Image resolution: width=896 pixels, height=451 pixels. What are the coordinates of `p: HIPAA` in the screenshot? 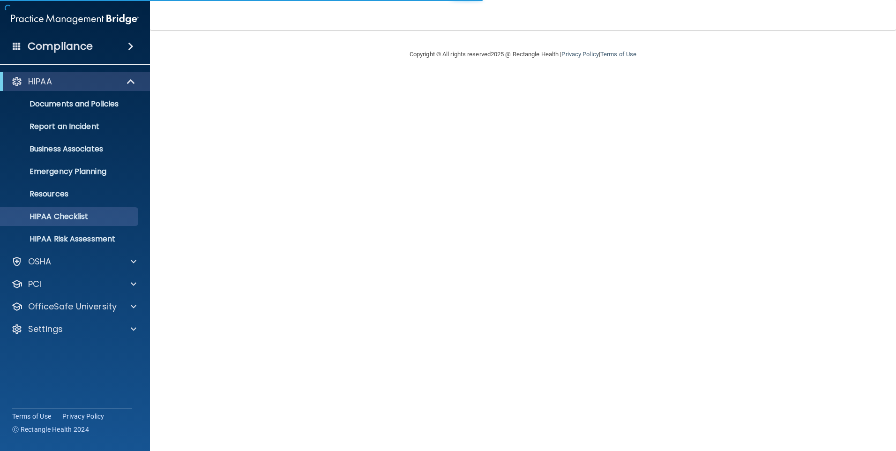 It's located at (40, 82).